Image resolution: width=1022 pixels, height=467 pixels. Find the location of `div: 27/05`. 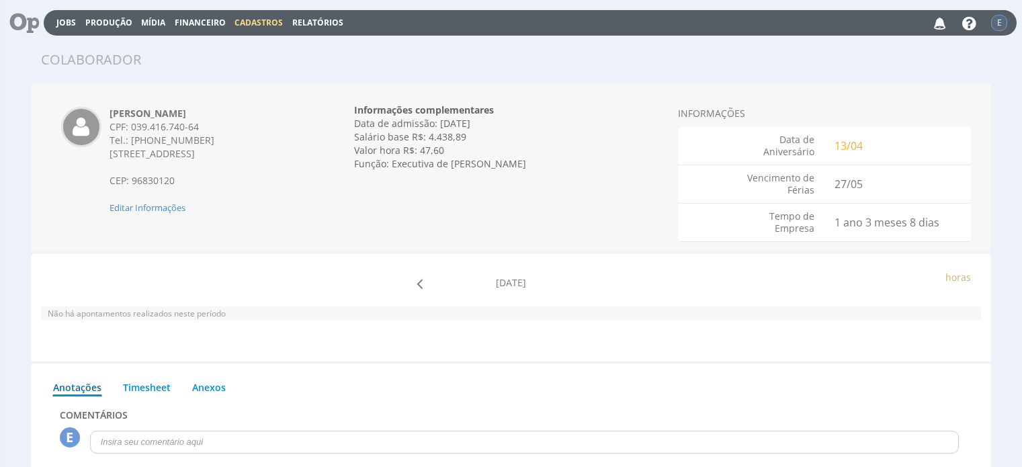

div: 27/05 is located at coordinates (898, 184).